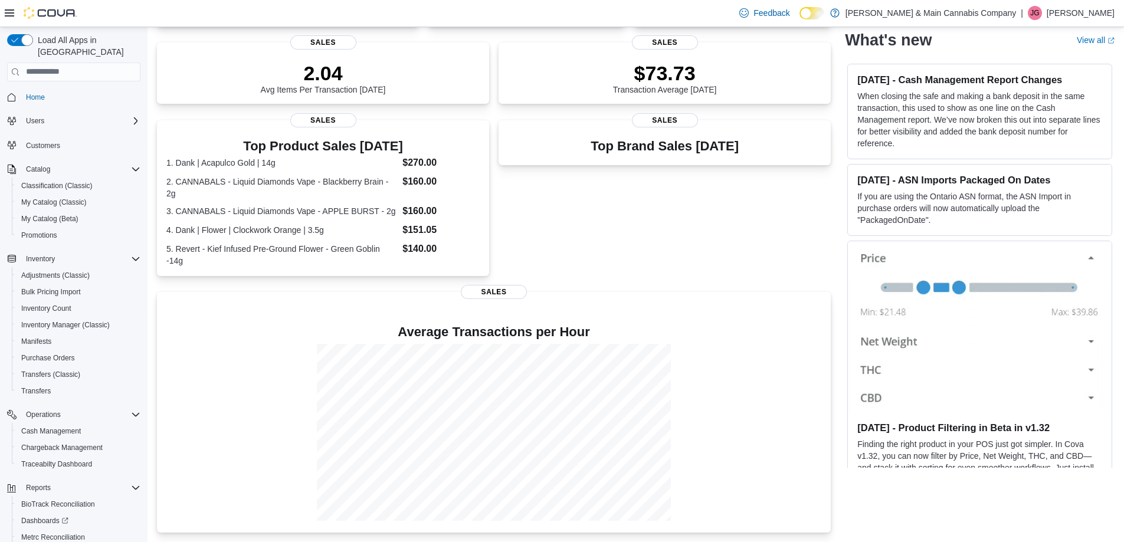  What do you see at coordinates (78, 309) in the screenshot?
I see `button: Inventory Count` at bounding box center [78, 309].